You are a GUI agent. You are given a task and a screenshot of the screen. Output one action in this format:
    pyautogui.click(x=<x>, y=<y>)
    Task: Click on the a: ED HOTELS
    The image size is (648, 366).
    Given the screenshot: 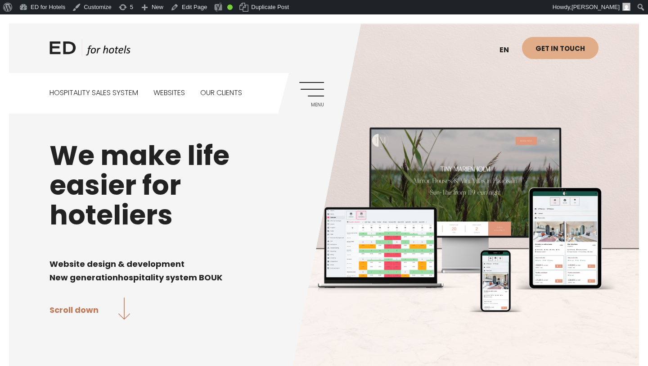 What is the action you would take?
    pyautogui.click(x=90, y=50)
    